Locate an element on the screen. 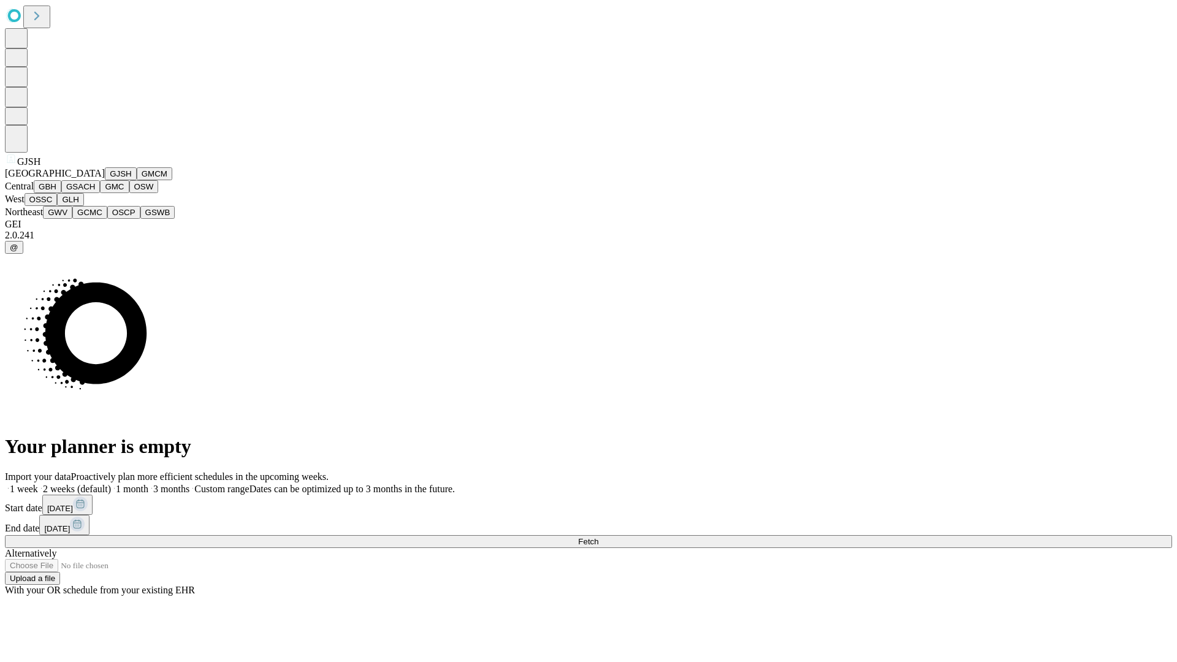  span: GJSH is located at coordinates (29, 161).